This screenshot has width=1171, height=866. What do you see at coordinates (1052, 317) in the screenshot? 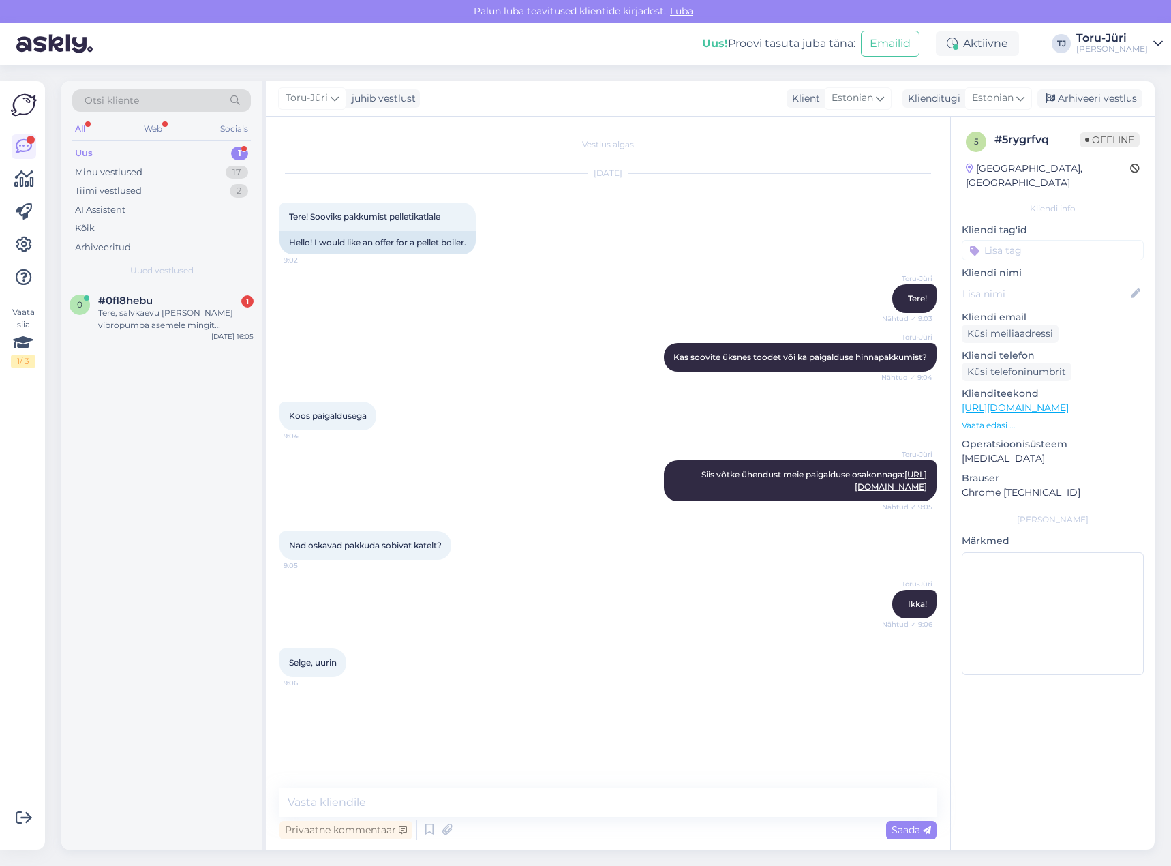
I see `p: Kliendi email` at bounding box center [1052, 317].